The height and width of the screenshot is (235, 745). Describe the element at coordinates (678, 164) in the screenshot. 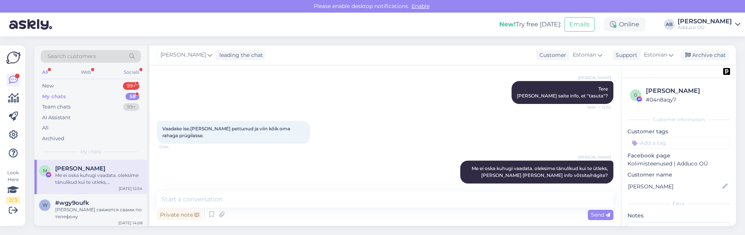

I see `p: Kolimisteenused | Adduco OÜ` at that location.